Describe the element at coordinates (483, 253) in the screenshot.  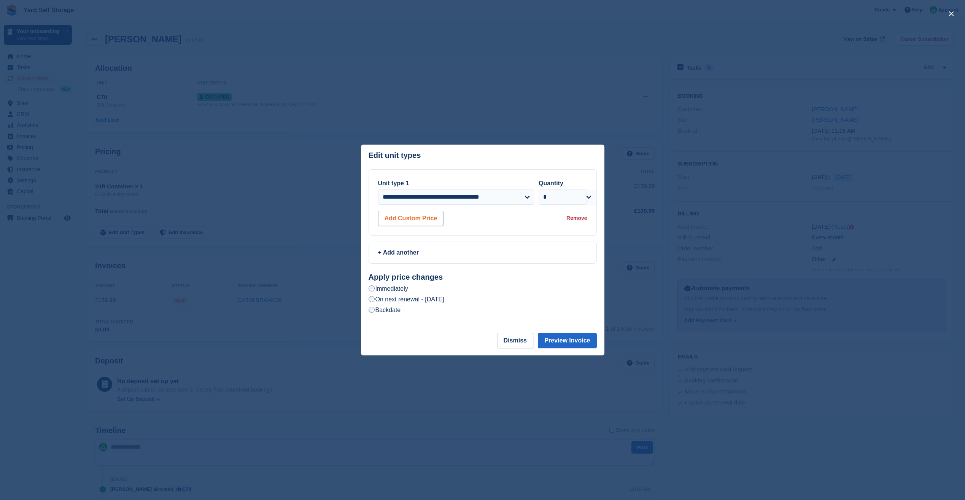
I see `div: + Add another` at that location.